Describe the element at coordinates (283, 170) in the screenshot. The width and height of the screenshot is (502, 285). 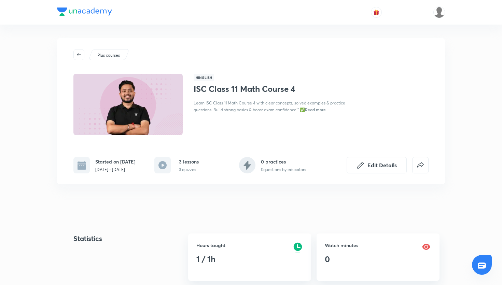
I see `p: 0 questions by educators` at that location.